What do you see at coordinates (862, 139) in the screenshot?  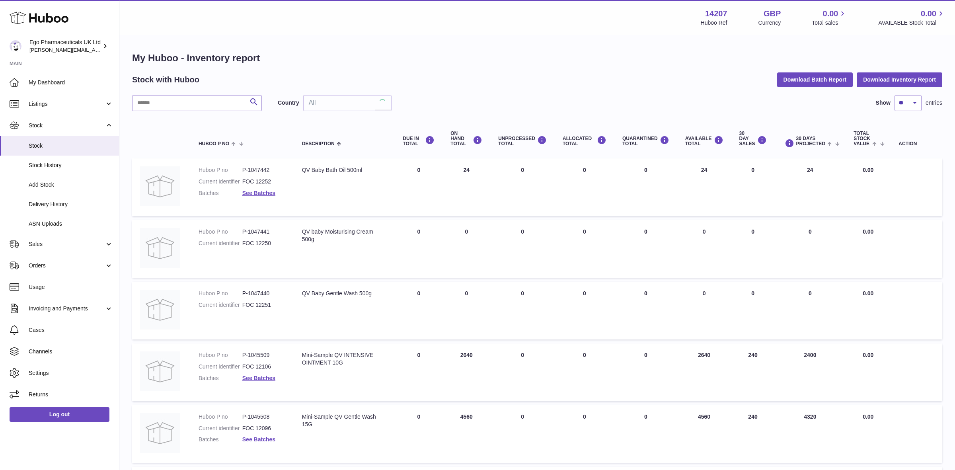 I see `span: Total stock value` at bounding box center [862, 139].